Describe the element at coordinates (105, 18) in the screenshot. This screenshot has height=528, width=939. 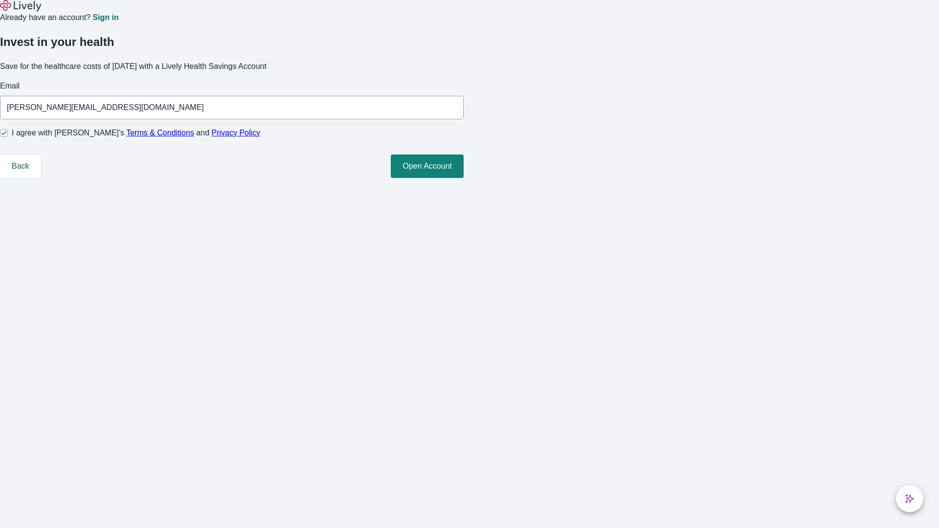
I see `a: Sign in` at that location.